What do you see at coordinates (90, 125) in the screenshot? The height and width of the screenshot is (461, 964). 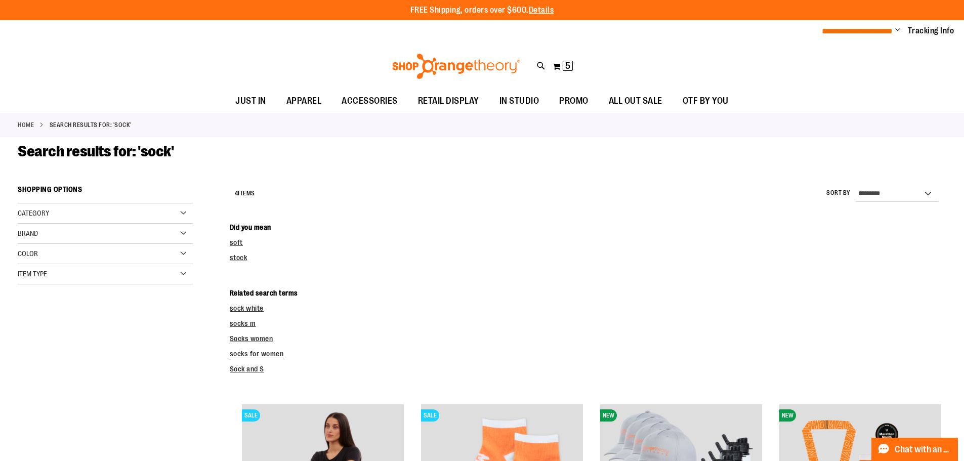 I see `strong: Search results for: 'sock'` at bounding box center [90, 125].